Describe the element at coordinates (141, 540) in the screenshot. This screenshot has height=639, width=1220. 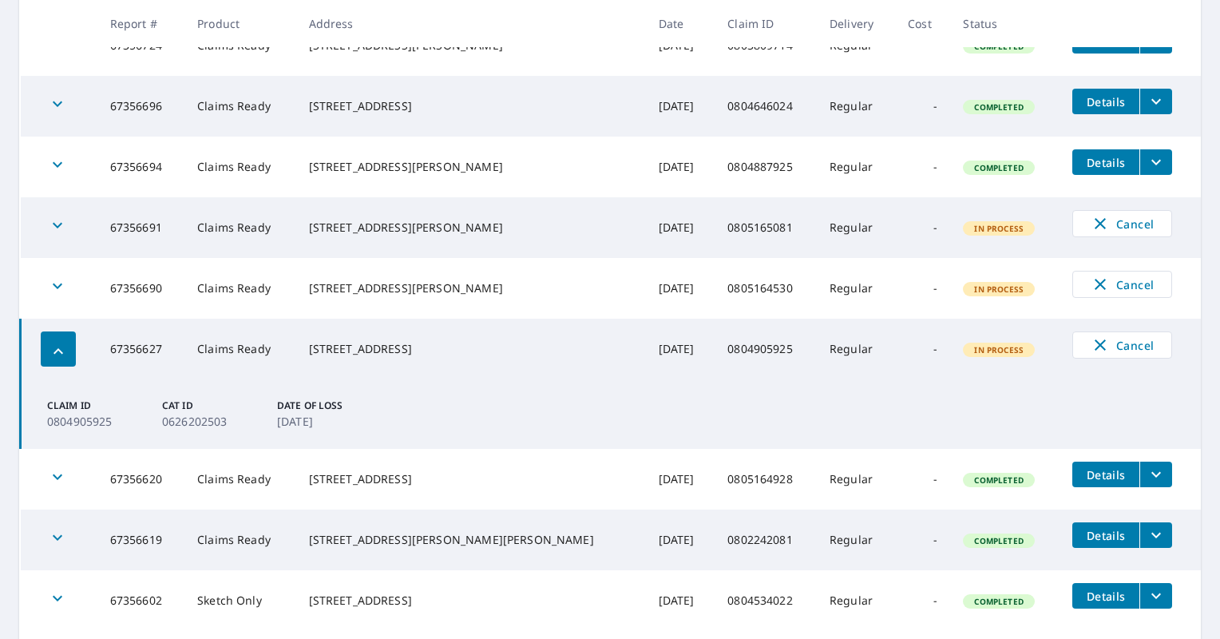
I see `td: 67356619` at that location.